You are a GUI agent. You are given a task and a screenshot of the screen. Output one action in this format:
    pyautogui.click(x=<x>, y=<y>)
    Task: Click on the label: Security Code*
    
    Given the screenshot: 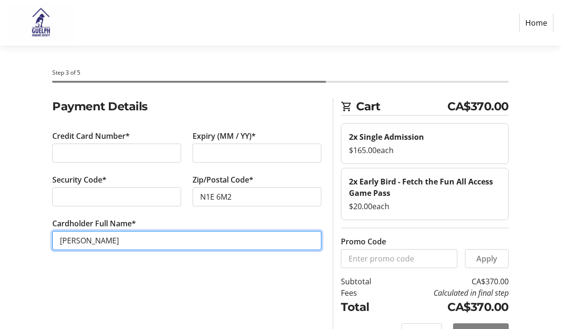 What is the action you would take?
    pyautogui.click(x=79, y=180)
    